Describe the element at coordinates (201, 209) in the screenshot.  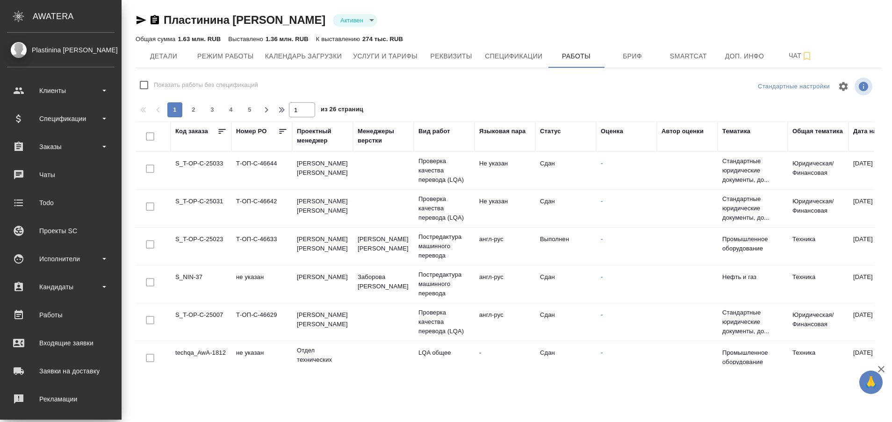
I see `td: S_T-OP-C-25031` at that location.